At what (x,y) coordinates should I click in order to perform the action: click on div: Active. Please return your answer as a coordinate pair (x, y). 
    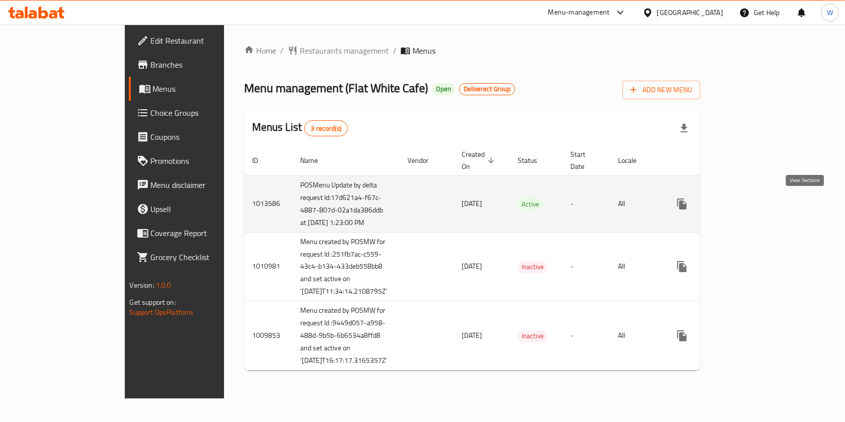
    Looking at the image, I should click on (530, 204).